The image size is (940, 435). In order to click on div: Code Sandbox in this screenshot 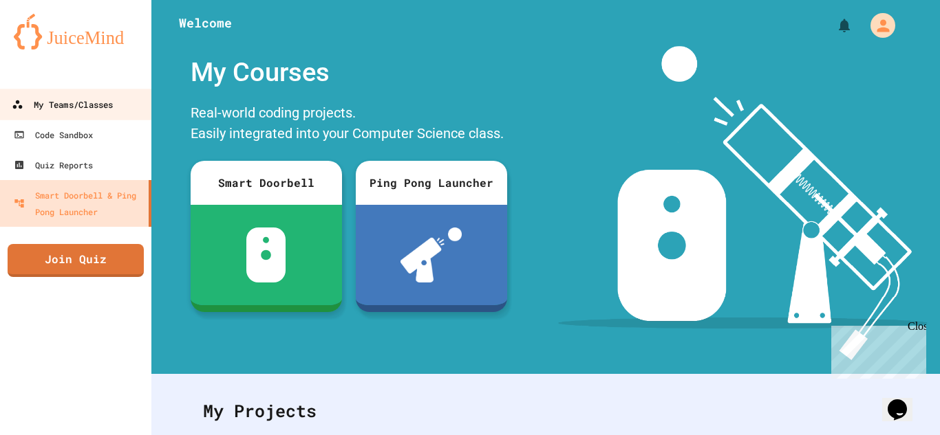, I will do `click(53, 135)`.